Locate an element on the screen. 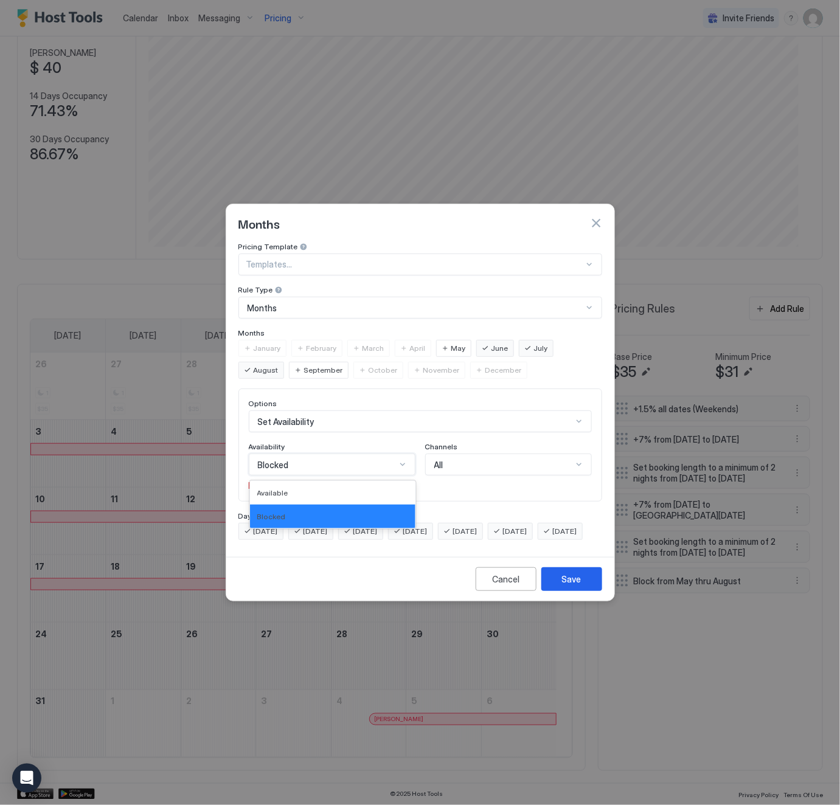  span: Options is located at coordinates (263, 403).